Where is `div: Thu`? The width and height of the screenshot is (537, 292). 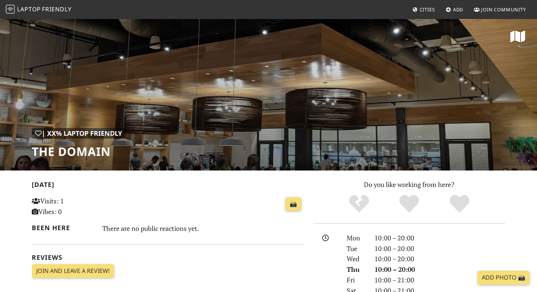
div: Thu is located at coordinates (356, 269).